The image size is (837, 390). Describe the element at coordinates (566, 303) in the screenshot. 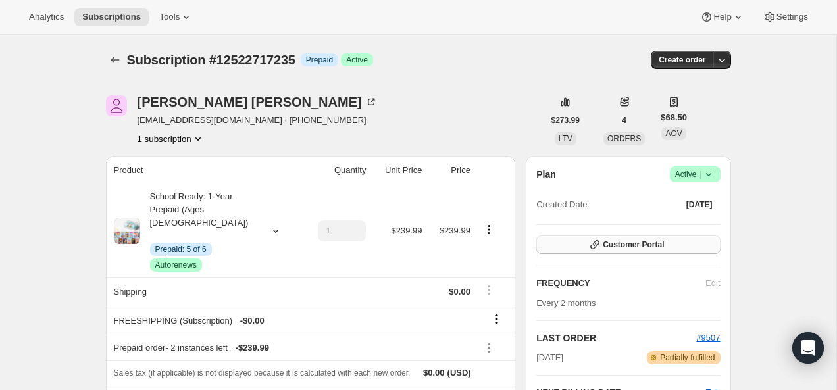

I see `span: Every 2 months` at that location.